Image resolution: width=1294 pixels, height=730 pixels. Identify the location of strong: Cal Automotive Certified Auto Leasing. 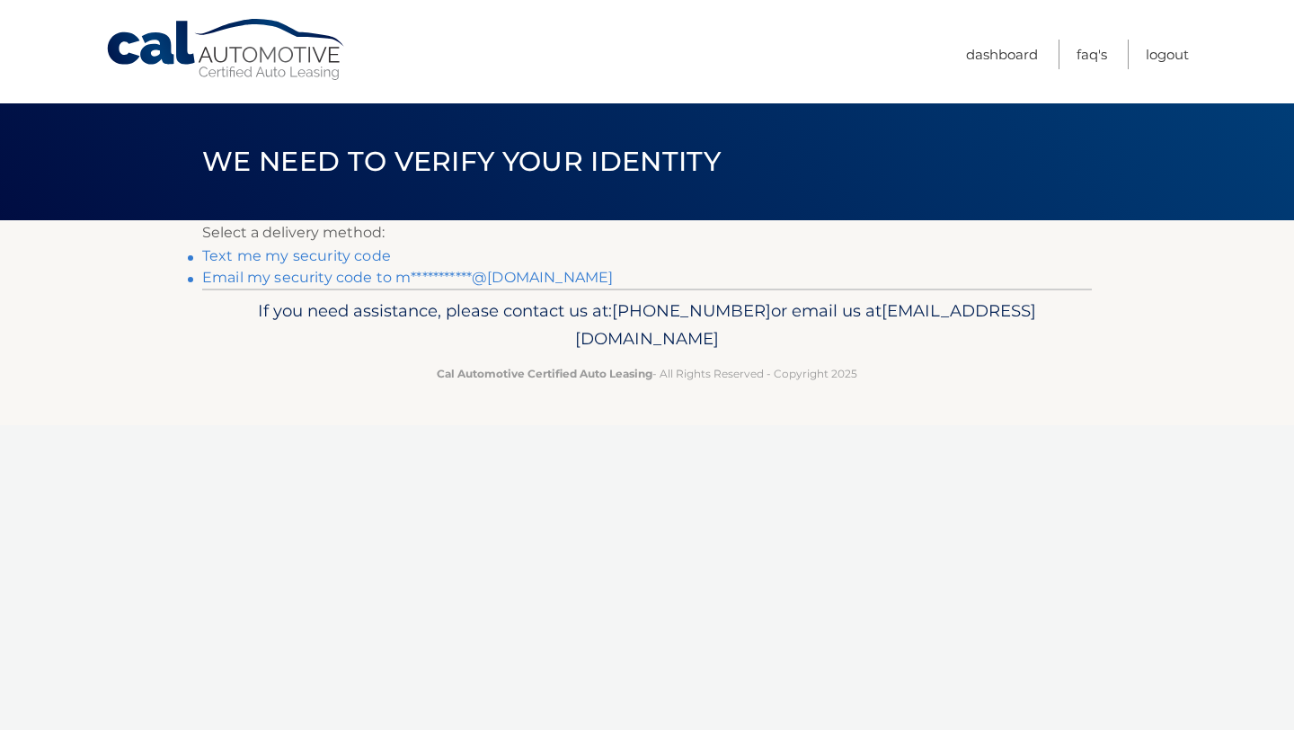
(545, 373).